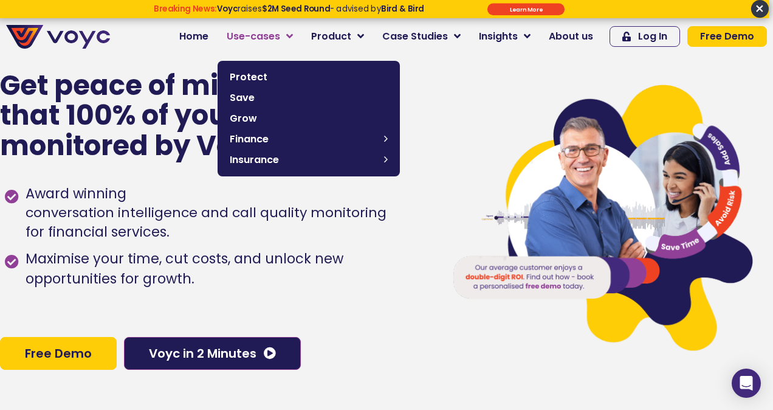 Image resolution: width=773 pixels, height=410 pixels. Describe the element at coordinates (225, 269) in the screenshot. I see `span: Maximise your time, cut costs, and unlock new opportunities for growth.` at that location.